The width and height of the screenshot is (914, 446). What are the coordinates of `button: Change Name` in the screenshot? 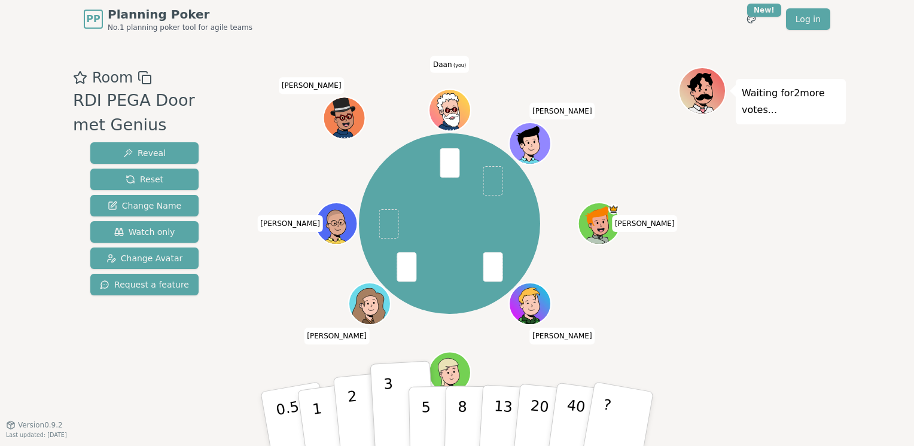 It's located at (144, 206).